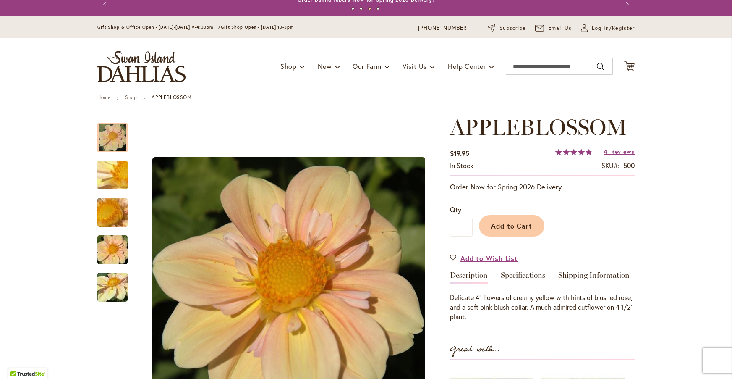 The height and width of the screenshot is (379, 732). What do you see at coordinates (512, 225) in the screenshot?
I see `span: Add to Cart` at bounding box center [512, 225].